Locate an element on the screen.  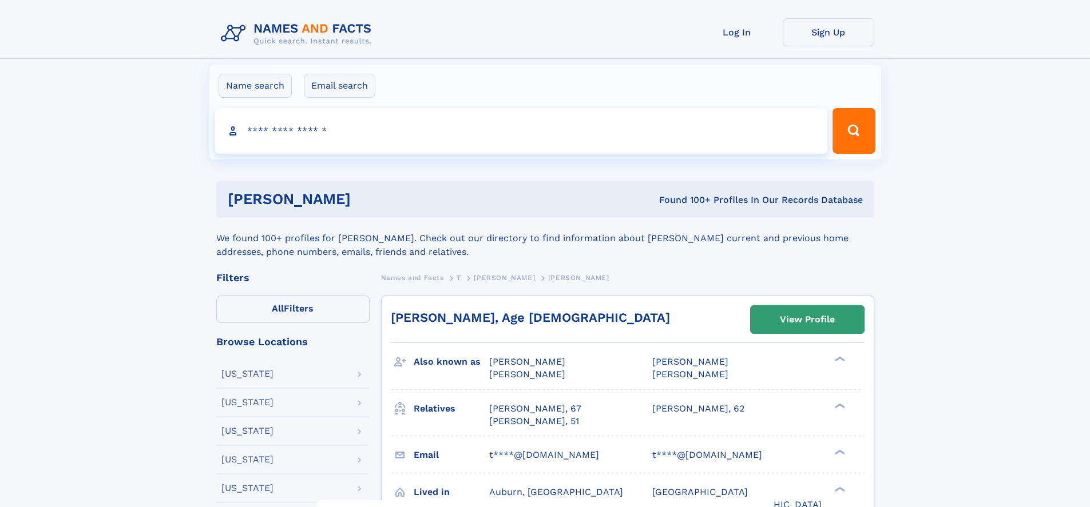
a: Names and Facts is located at coordinates (412, 277).